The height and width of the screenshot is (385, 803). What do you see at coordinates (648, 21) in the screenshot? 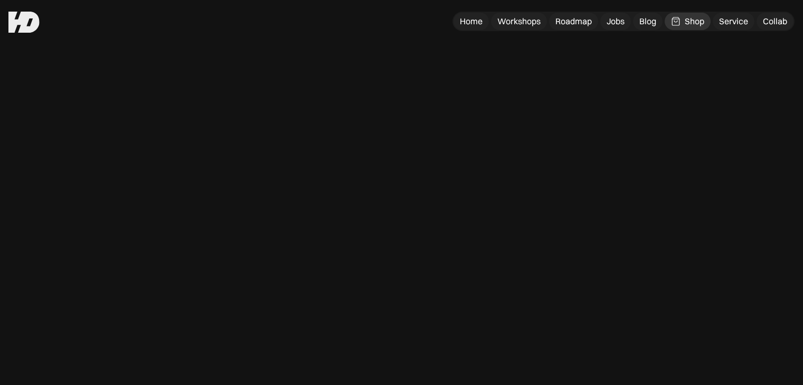
I see `a: Blog` at bounding box center [648, 21].